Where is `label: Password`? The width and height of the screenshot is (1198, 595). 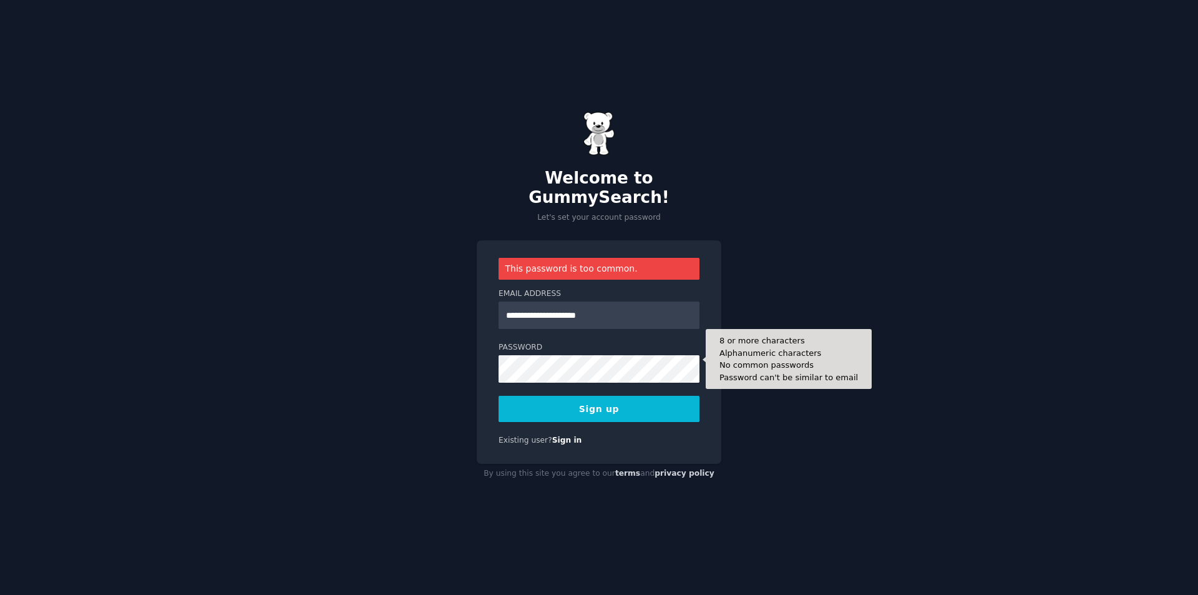
label: Password is located at coordinates (599, 348).